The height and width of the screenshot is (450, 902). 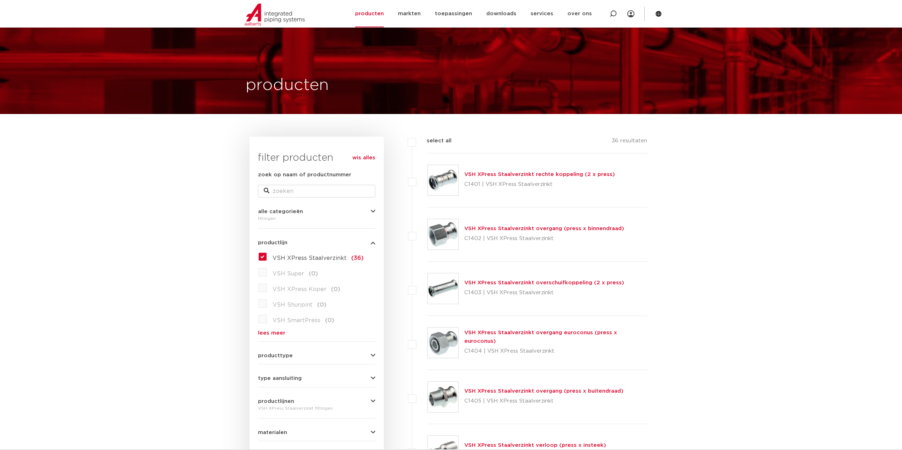 I want to click on a: VSH XPress Staalverzinkt verloop (press x insteek), so click(x=535, y=445).